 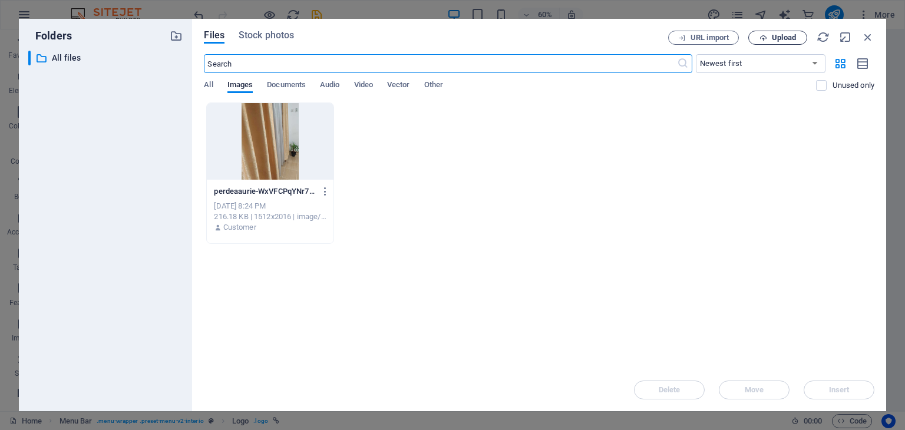 What do you see at coordinates (704, 38) in the screenshot?
I see `button: URL import` at bounding box center [704, 38].